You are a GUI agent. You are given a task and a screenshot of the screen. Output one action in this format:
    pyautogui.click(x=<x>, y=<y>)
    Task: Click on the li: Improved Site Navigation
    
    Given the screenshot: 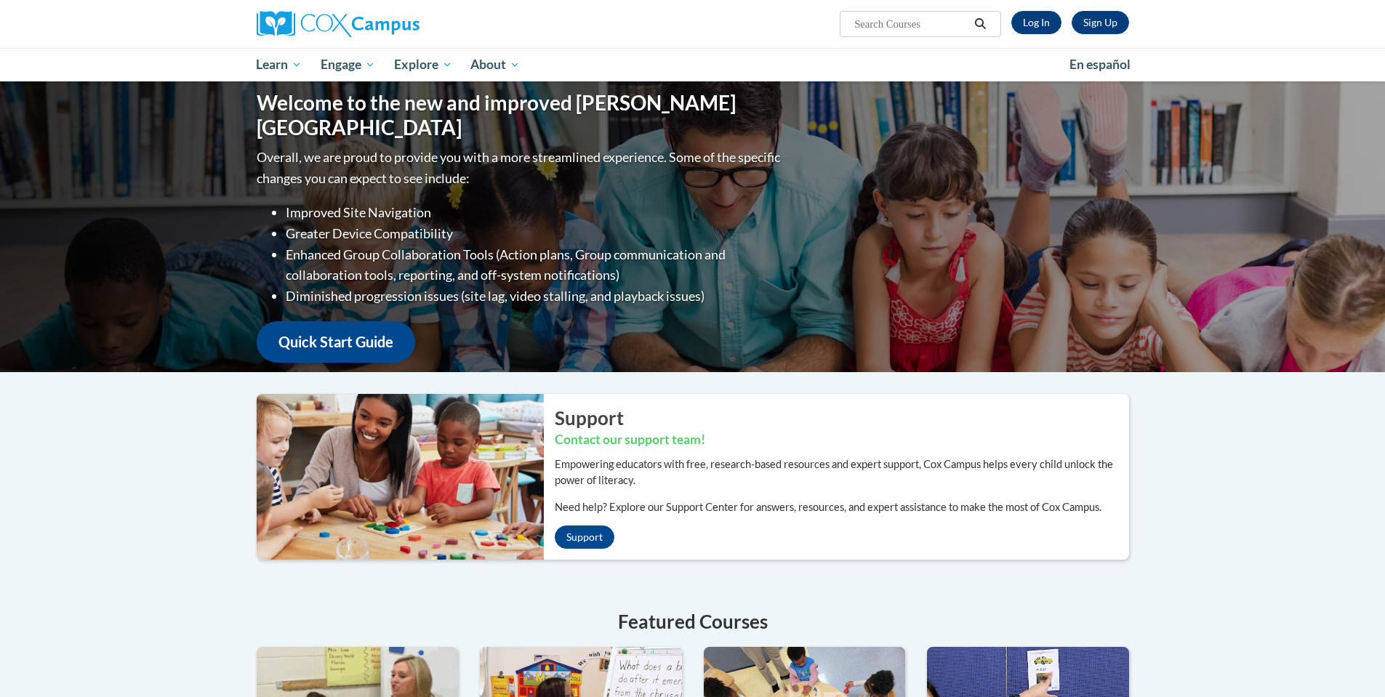 What is the action you would take?
    pyautogui.click(x=534, y=212)
    